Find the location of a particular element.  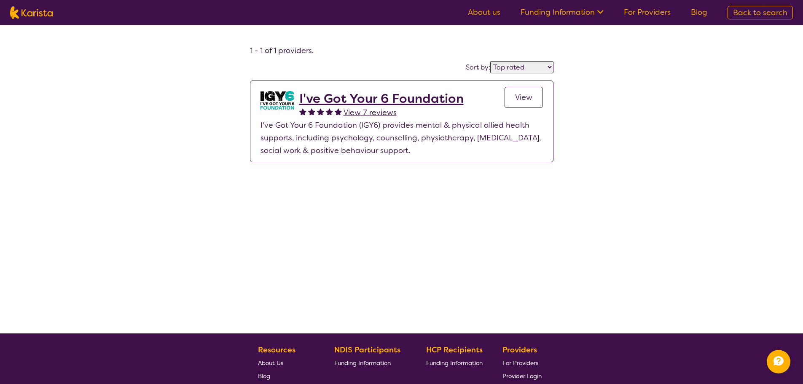

span: Back to search is located at coordinates (760, 13).